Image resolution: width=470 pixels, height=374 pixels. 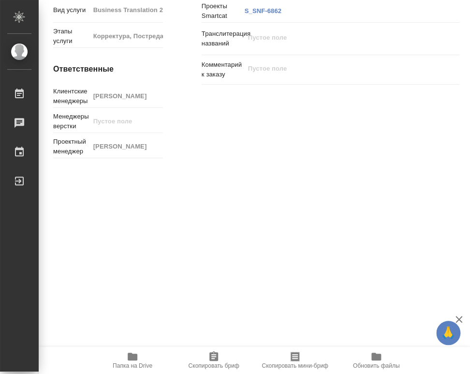 What do you see at coordinates (72, 36) in the screenshot?
I see `p: Этапы услуги` at bounding box center [72, 36].